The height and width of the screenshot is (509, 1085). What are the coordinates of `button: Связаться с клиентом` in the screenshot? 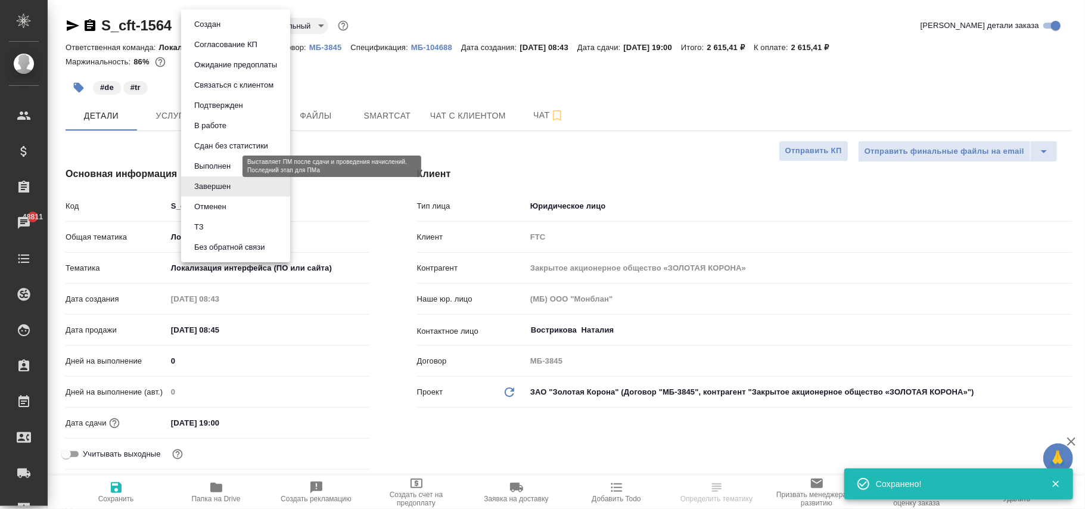 It's located at (234, 85).